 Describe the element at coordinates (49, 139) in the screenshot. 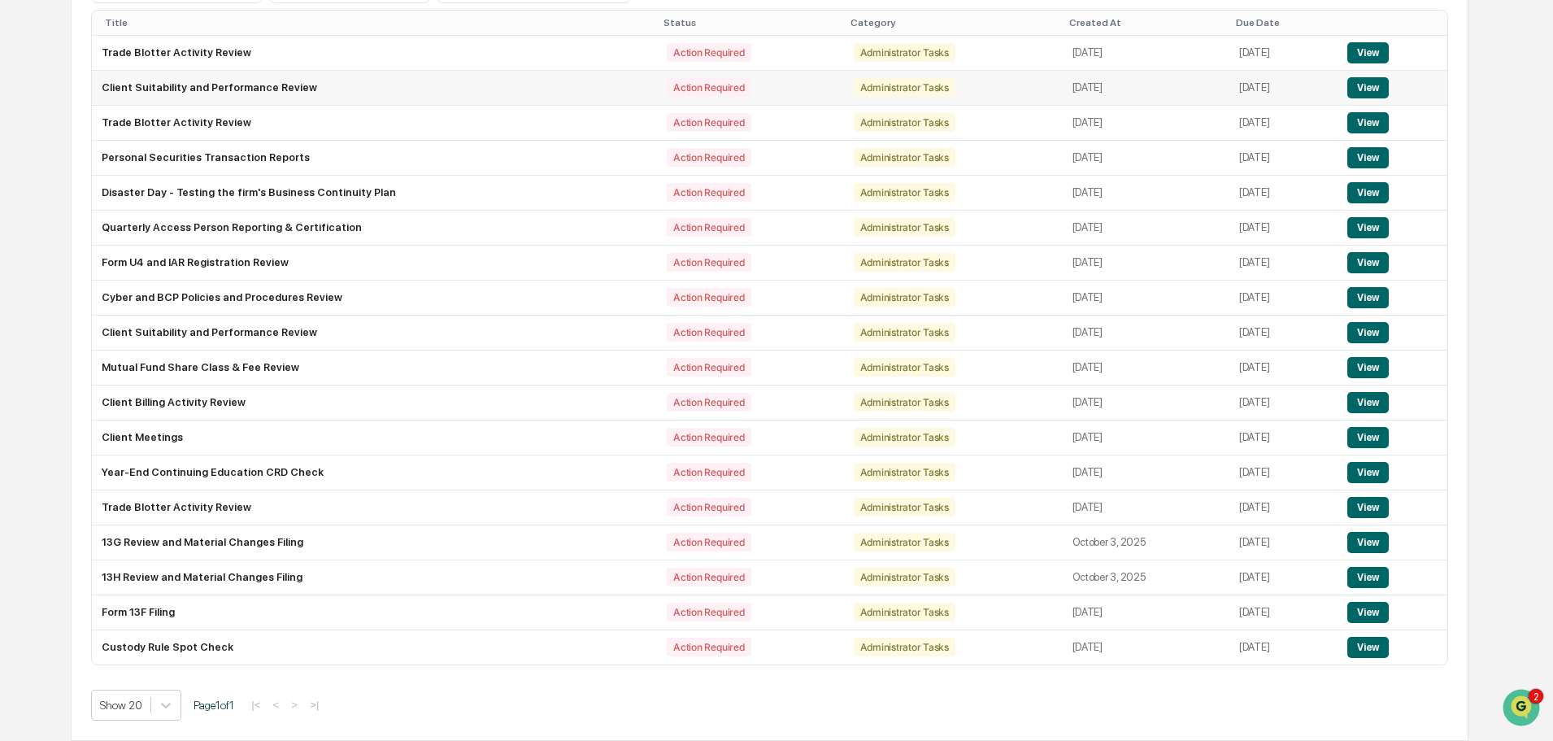

I see `img: 8933085812038_c878075ebb4cc5468115_72.jpg` at that location.